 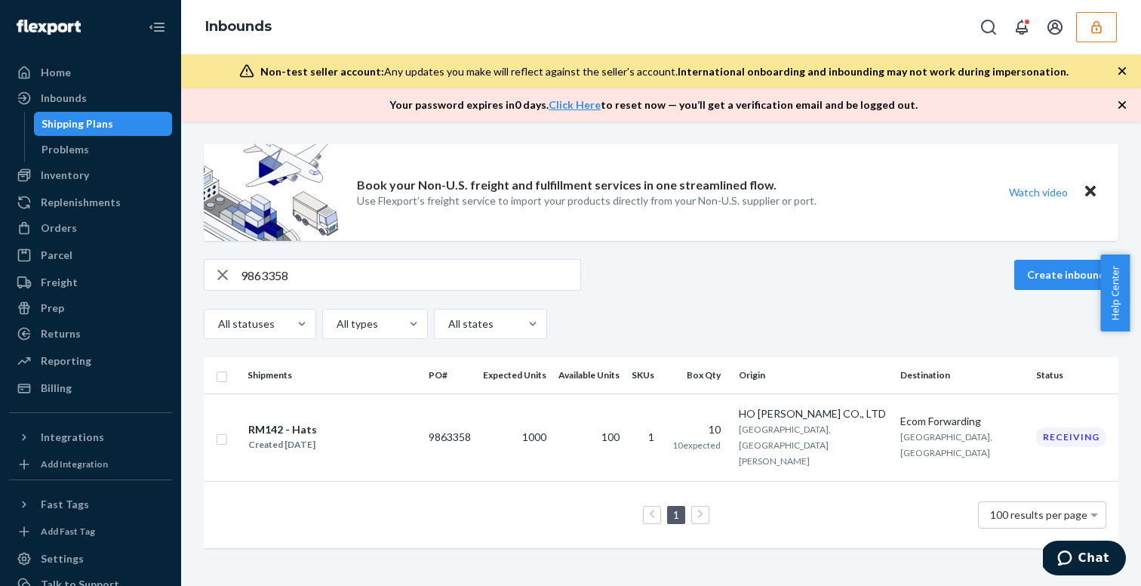 I want to click on div: Inventory, so click(x=65, y=175).